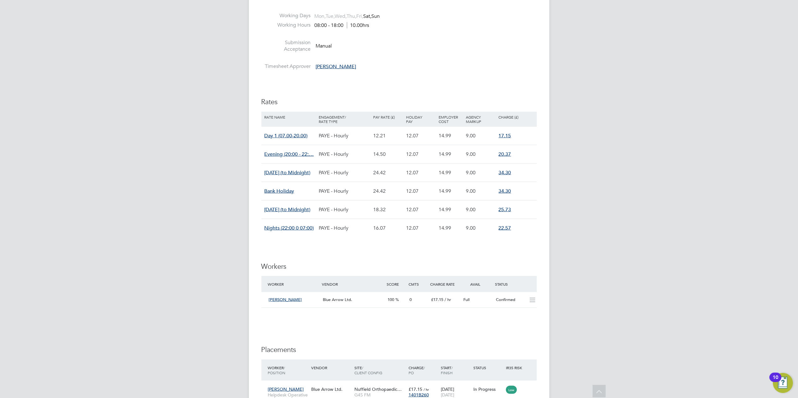 The image size is (798, 398). Describe the element at coordinates (488, 390) in the screenshot. I see `div: In Progress` at that location.